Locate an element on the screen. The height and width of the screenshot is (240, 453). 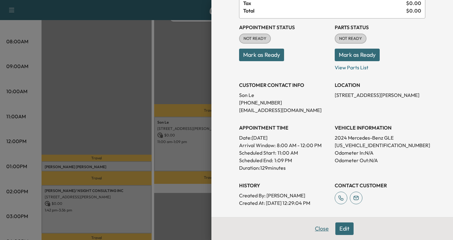
button: Close is located at coordinates (322, 229).